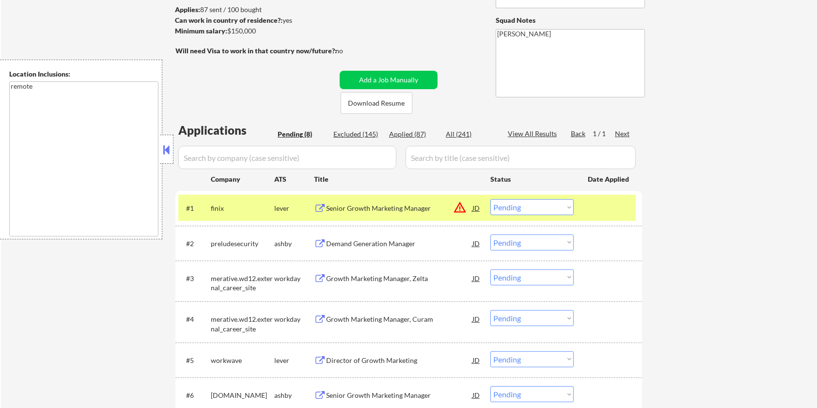  What do you see at coordinates (242, 179) in the screenshot?
I see `div: Company` at bounding box center [242, 179].